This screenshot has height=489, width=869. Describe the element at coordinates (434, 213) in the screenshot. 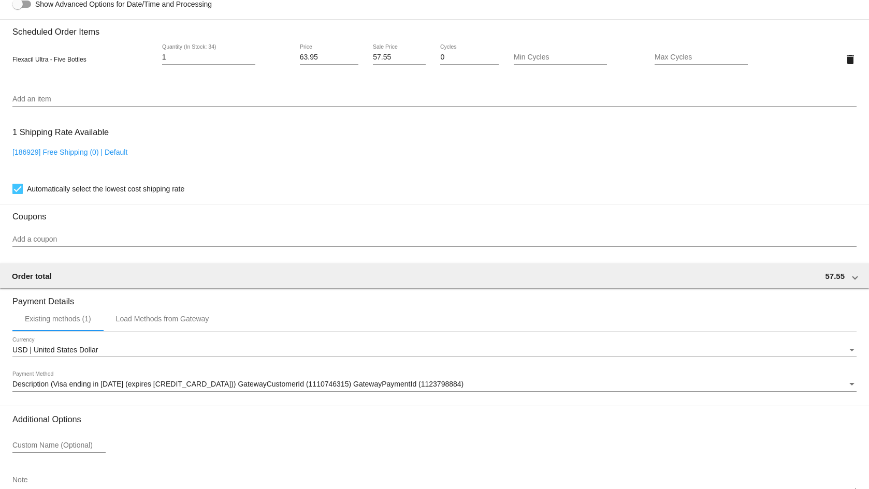

I see `h3: Coupons` at that location.